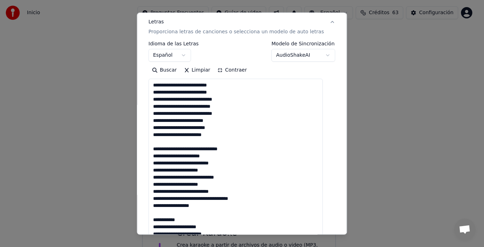  Describe the element at coordinates (241, 27) in the screenshot. I see `button: LetrasProporciona letras de canciones o selecciona un modelo de auto letras` at that location.